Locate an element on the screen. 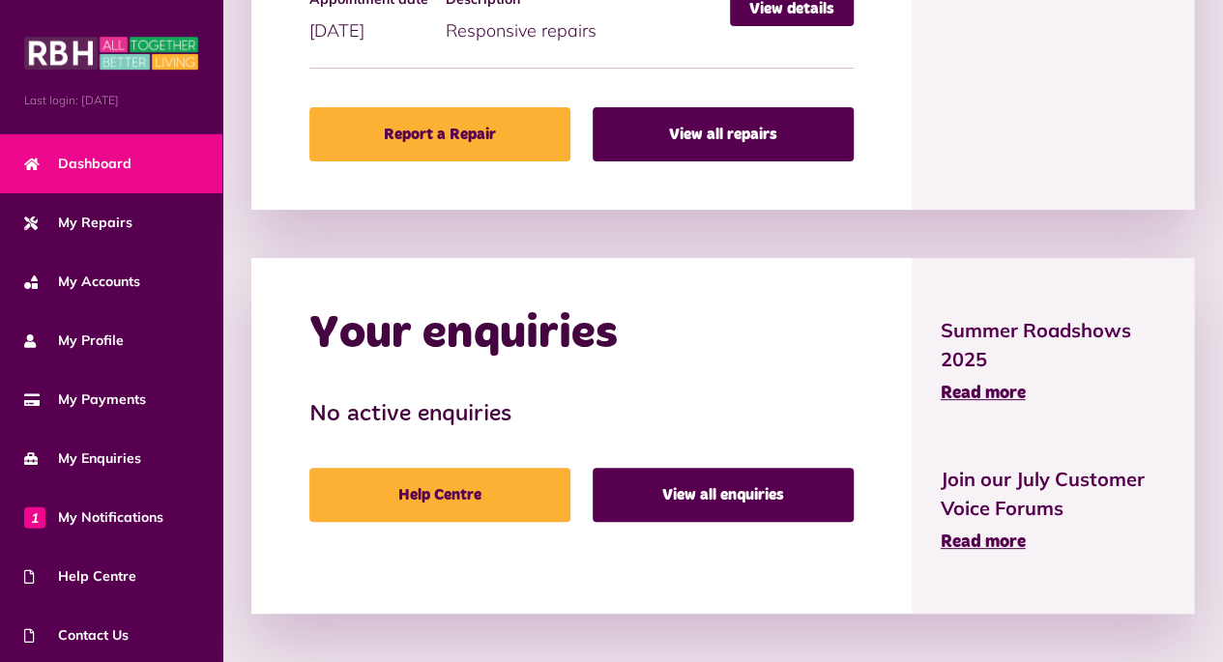 Image resolution: width=1223 pixels, height=662 pixels. span: My Profile is located at coordinates (73, 340).